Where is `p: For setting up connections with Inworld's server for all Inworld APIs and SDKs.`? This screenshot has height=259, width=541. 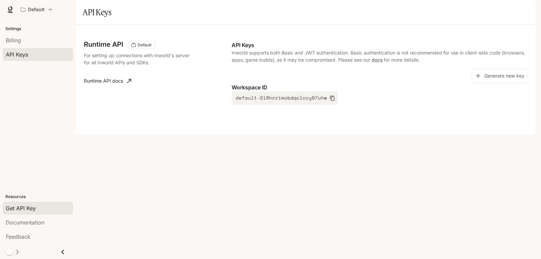 p: For setting up connections with Inworld's server for all Inworld APIs and SDKs. is located at coordinates (137, 59).